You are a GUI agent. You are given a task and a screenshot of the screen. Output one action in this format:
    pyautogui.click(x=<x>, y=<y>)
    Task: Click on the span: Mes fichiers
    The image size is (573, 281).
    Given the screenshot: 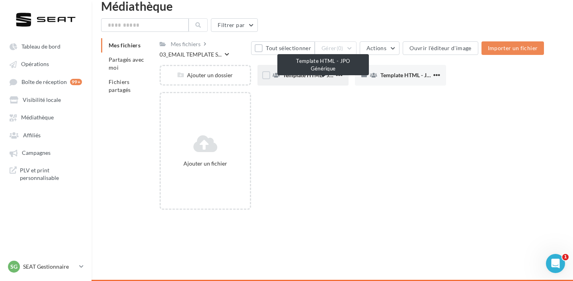 What is the action you would take?
    pyautogui.click(x=125, y=45)
    